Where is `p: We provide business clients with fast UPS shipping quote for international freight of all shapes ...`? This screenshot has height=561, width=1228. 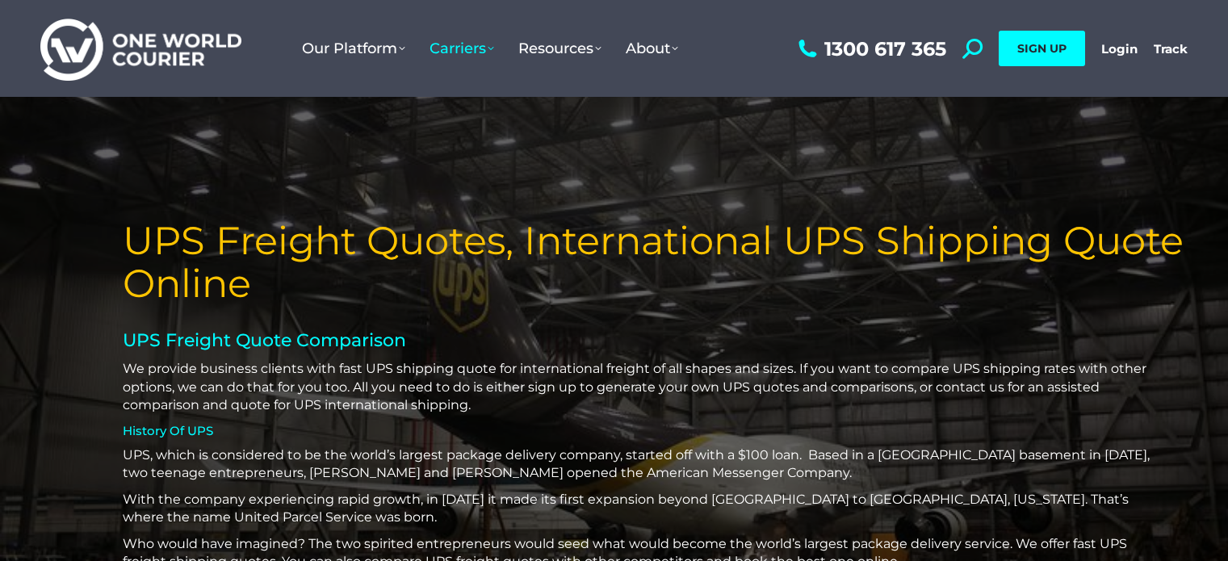 p: We provide business clients with fast UPS shipping quote for international freight of all shapes ... is located at coordinates (639, 387).